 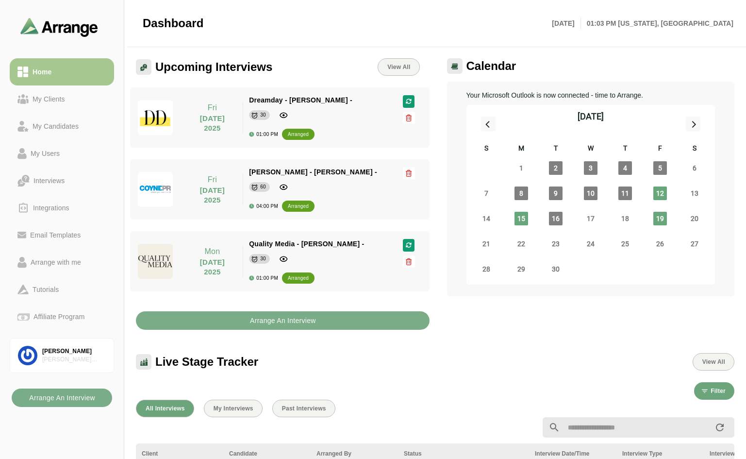 I want to click on span: Friday, September 5, 2025, so click(x=660, y=168).